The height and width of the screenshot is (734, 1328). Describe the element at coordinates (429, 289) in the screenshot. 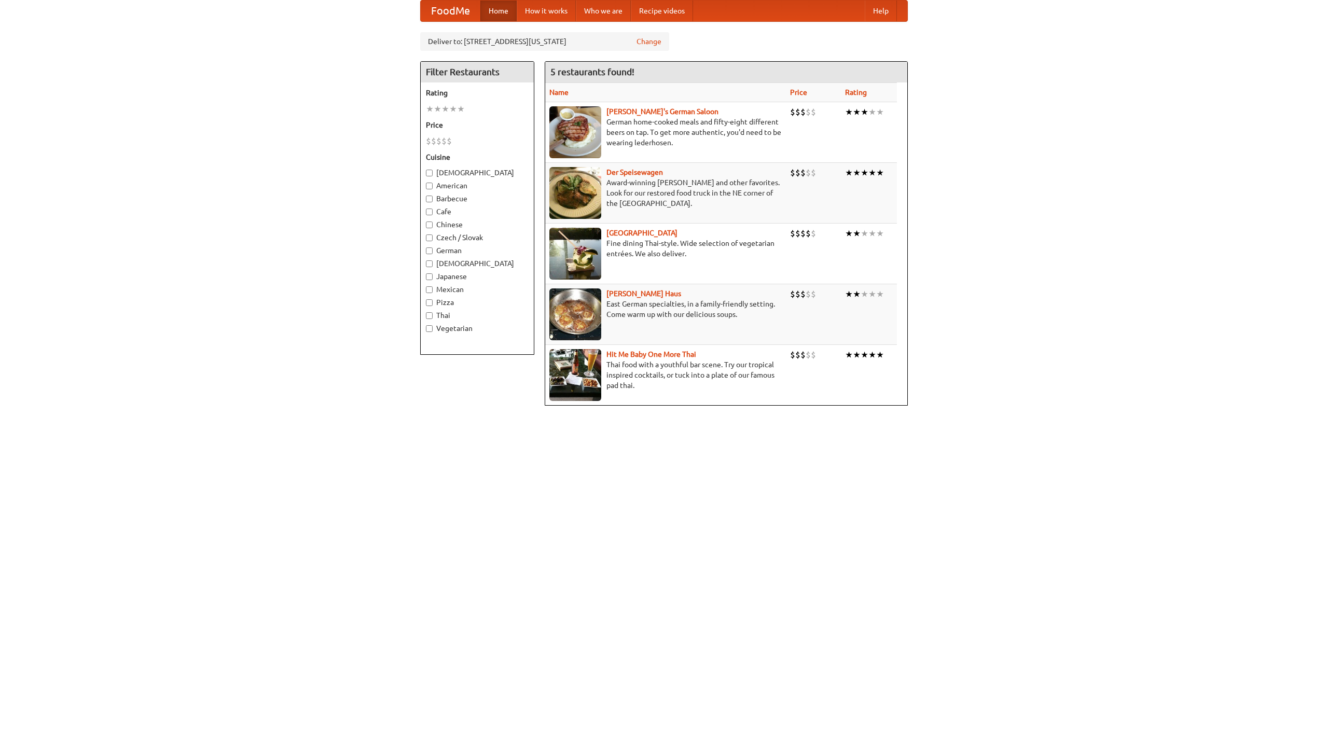

I see `input: Mexican` at that location.